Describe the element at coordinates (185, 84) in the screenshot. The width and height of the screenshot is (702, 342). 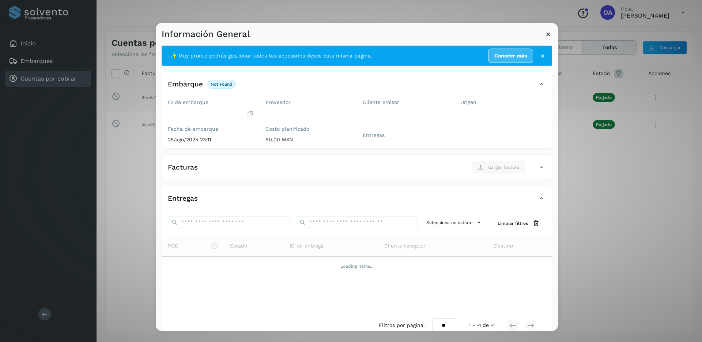
I see `h4: Embarque` at that location.